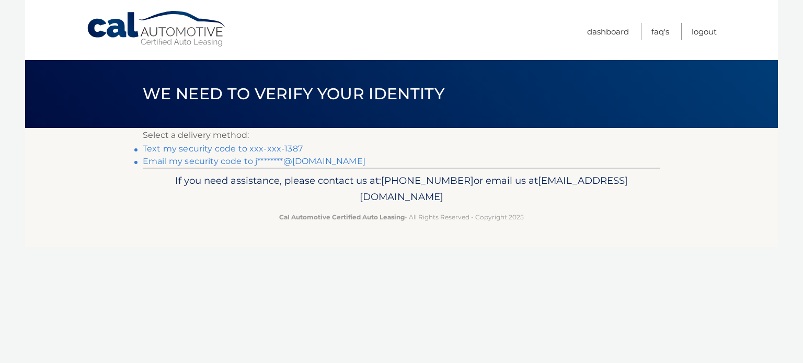 This screenshot has width=803, height=363. Describe the element at coordinates (401, 135) in the screenshot. I see `p: Select a delivery method:` at that location.